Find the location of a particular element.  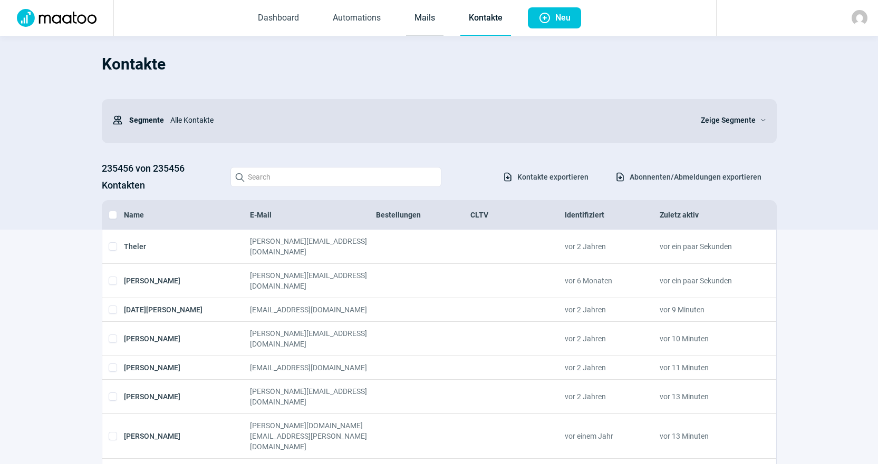

button: Abonnenten/Abmeldungen exportieren is located at coordinates (688, 177).